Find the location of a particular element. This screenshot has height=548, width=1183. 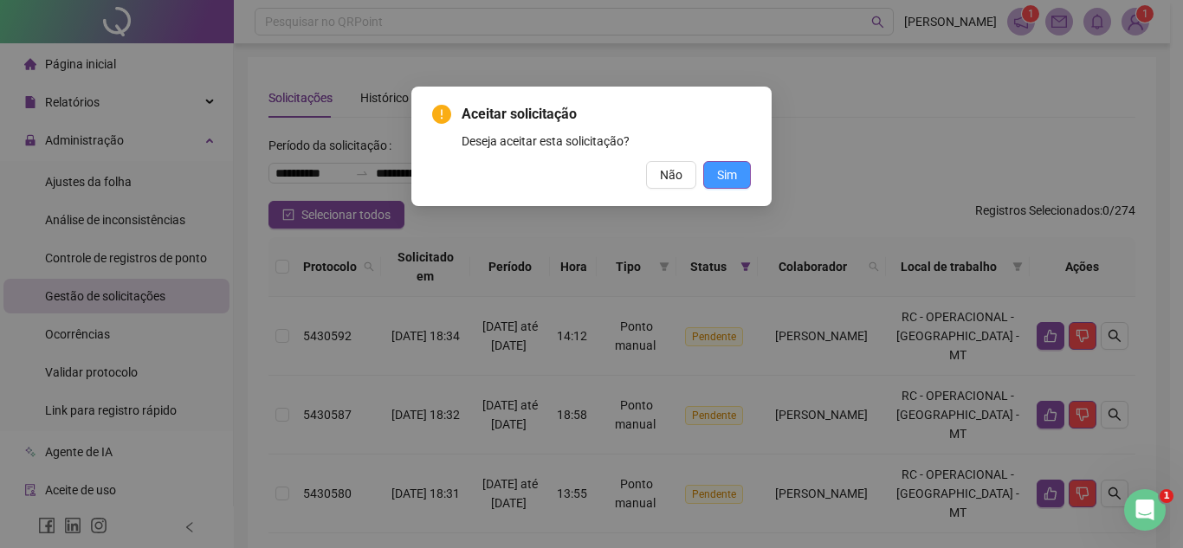

span: Sim is located at coordinates (727, 175).